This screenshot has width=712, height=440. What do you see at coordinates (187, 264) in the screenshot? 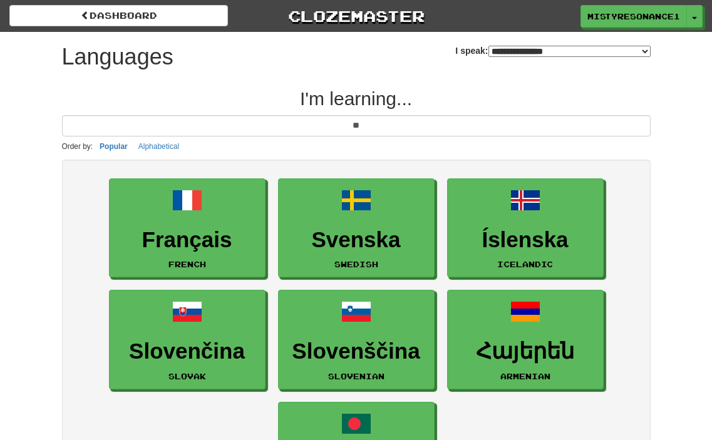
I see `small: French` at bounding box center [187, 264].